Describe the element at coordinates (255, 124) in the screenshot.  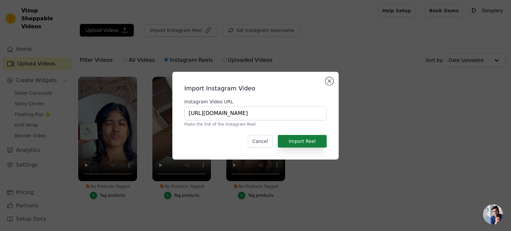
I see `p: Paste the link of the Instagram Reel` at that location.